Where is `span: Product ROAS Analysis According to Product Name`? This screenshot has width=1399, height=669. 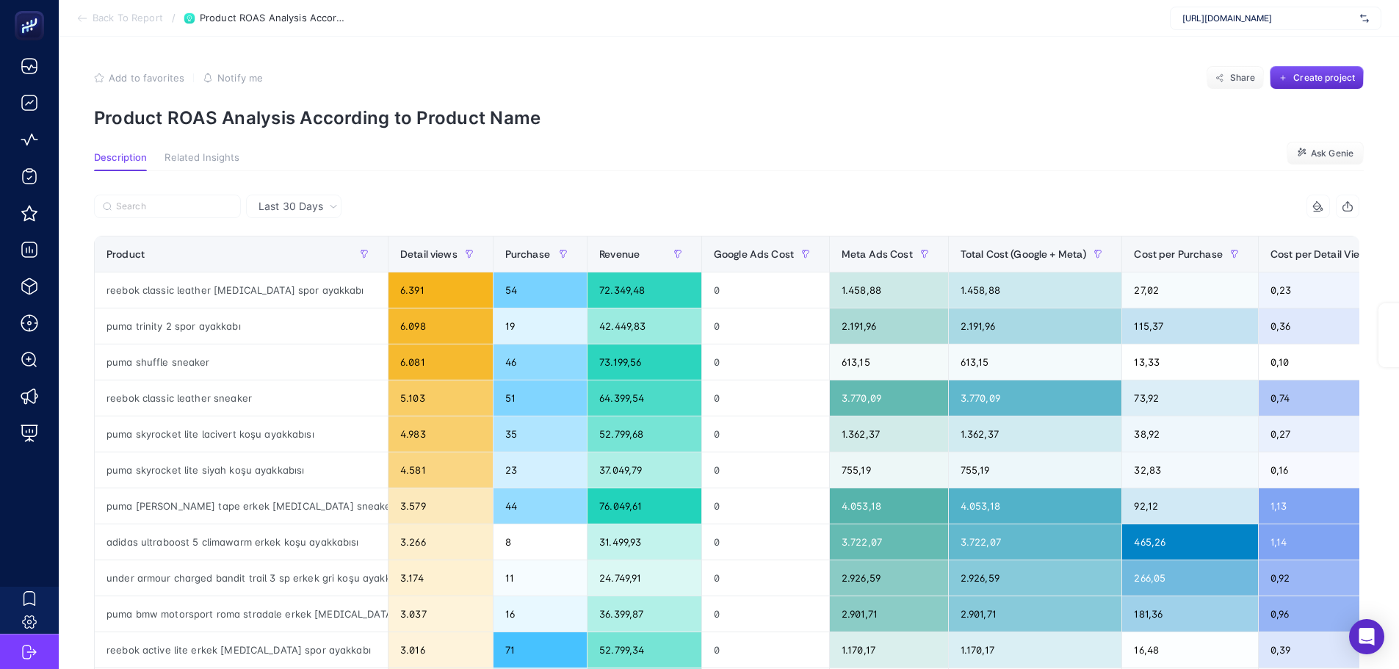 span: Product ROAS Analysis According to Product Name is located at coordinates (273, 18).